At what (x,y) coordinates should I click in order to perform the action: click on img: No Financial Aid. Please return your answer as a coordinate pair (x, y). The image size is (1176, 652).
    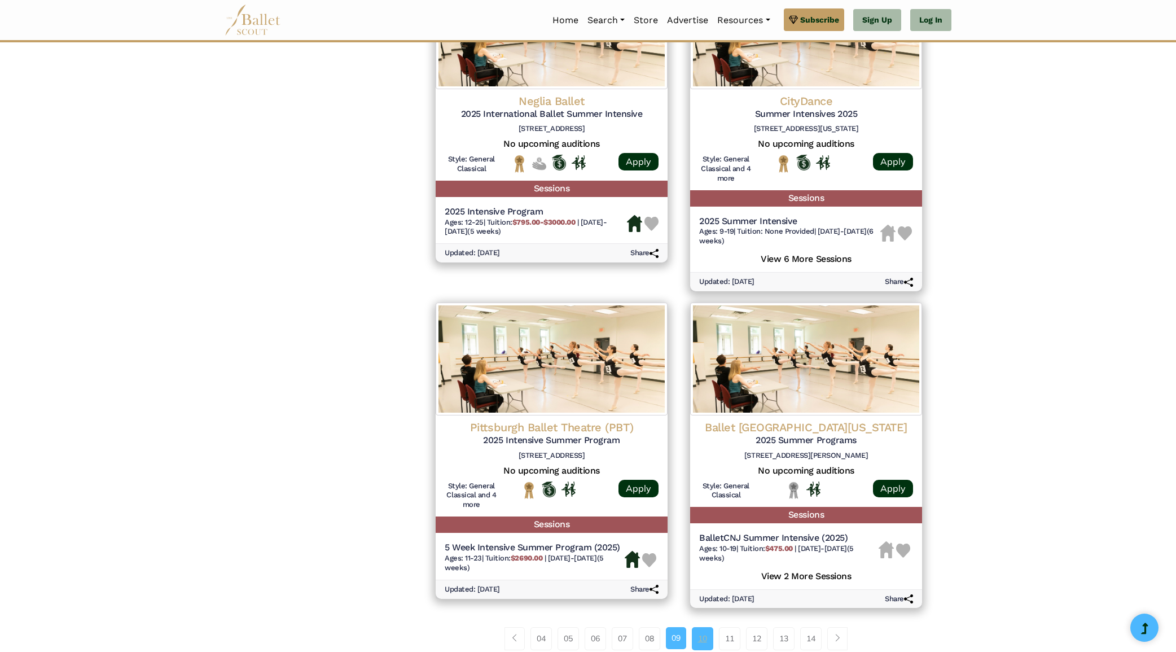
    Looking at the image, I should click on (539, 163).